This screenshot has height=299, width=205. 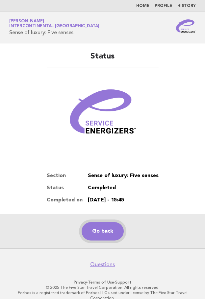 I want to click on dd: Sense of luxury: Five senses, so click(x=123, y=176).